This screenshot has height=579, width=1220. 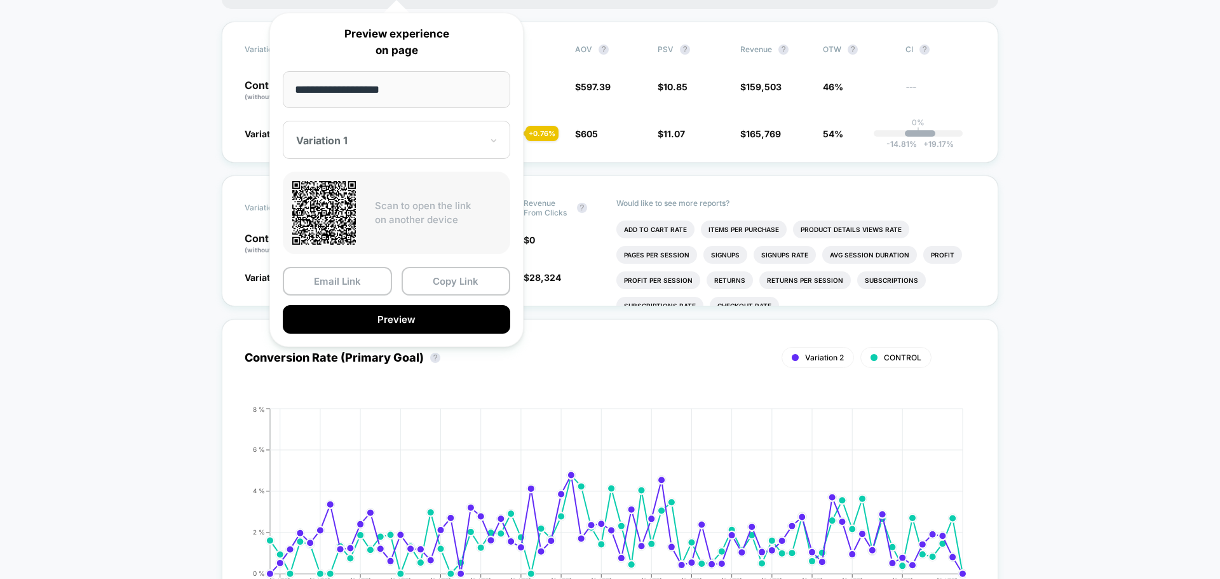 I want to click on span: 165,769, so click(x=763, y=133).